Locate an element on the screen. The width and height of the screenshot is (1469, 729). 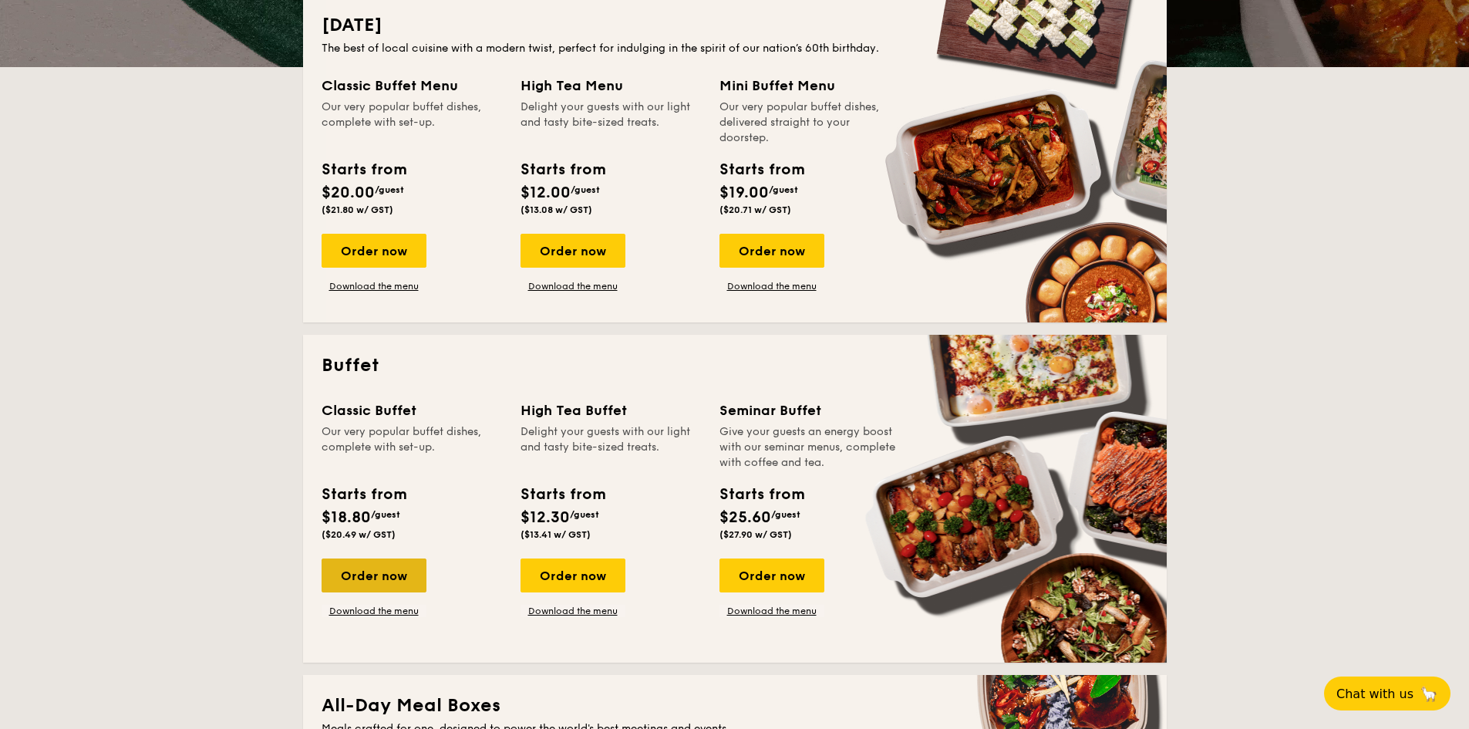
span: $12.00 is located at coordinates (545, 193).